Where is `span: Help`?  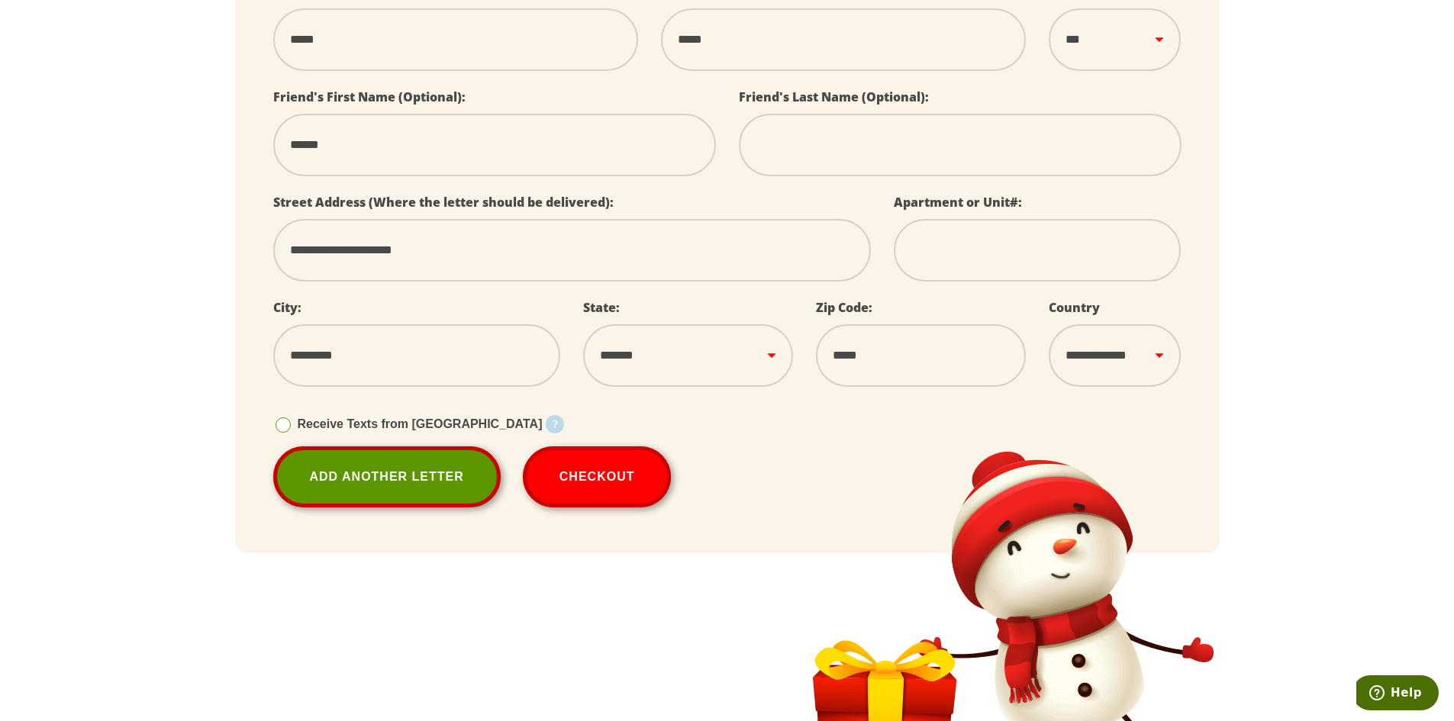 span: Help is located at coordinates (50, 18).